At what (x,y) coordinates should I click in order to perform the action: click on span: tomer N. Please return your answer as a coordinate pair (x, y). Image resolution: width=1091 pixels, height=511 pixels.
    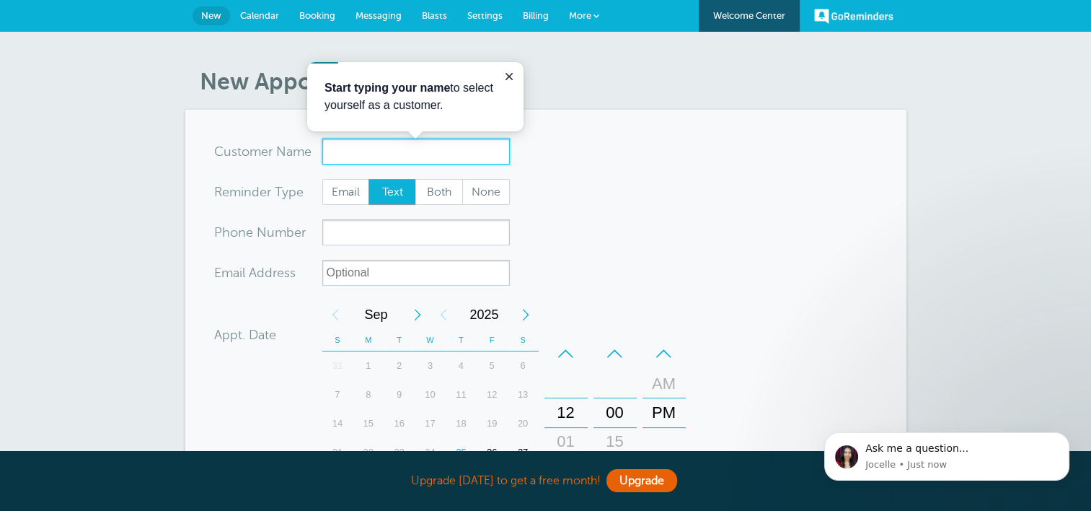
    Looking at the image, I should click on (262, 151).